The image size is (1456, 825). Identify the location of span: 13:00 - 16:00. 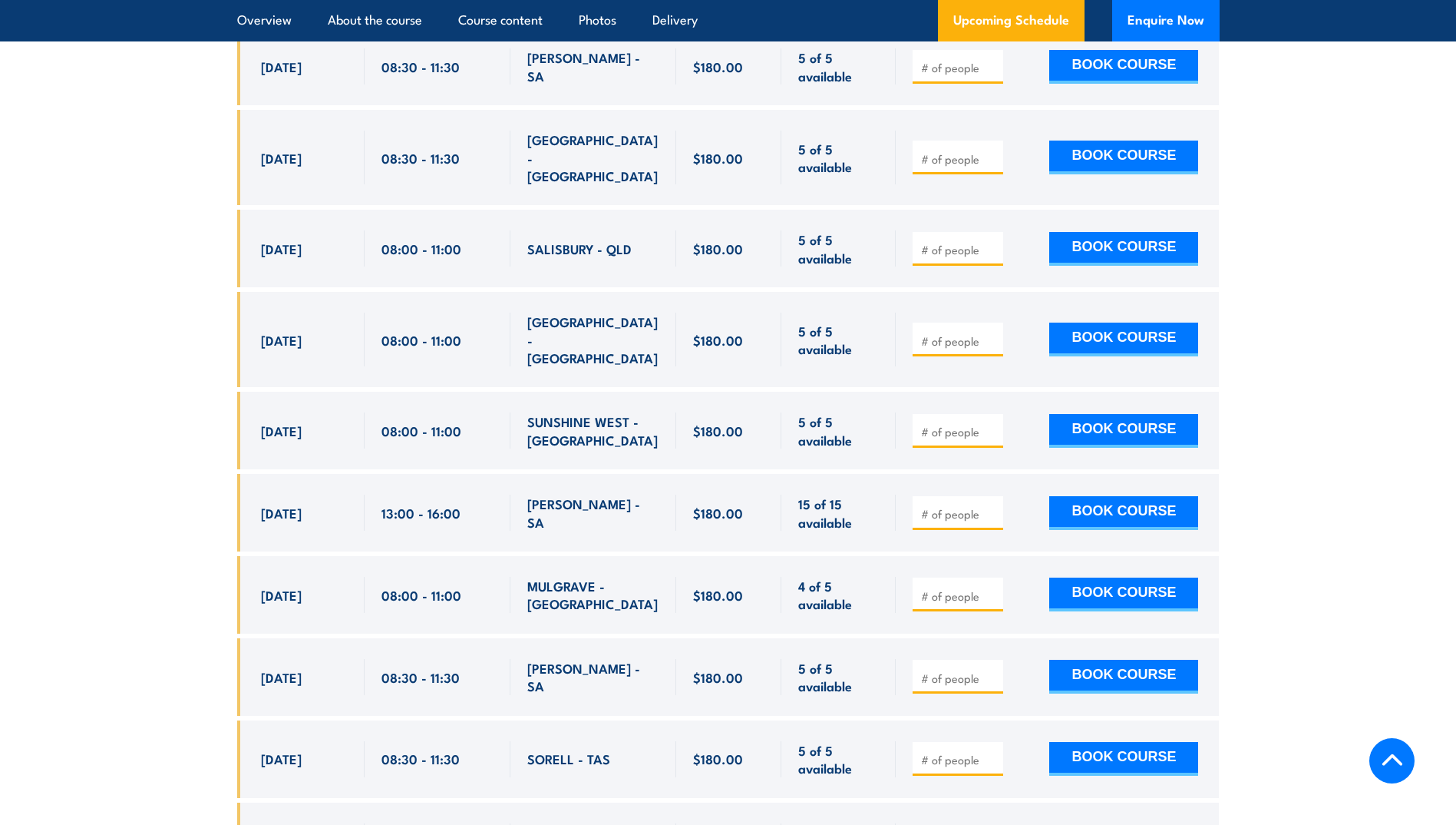
(421, 512).